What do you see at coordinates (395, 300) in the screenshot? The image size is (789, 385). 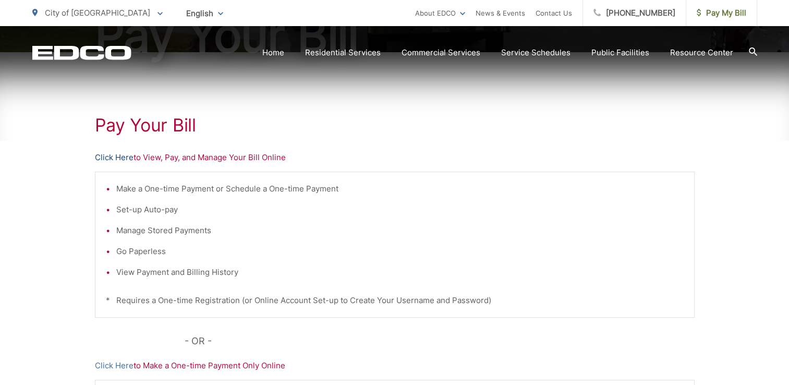 I see `p: * Requires a One-time Registration (or Online Account Set-up to Create Your Username and Password)` at bounding box center [395, 300].